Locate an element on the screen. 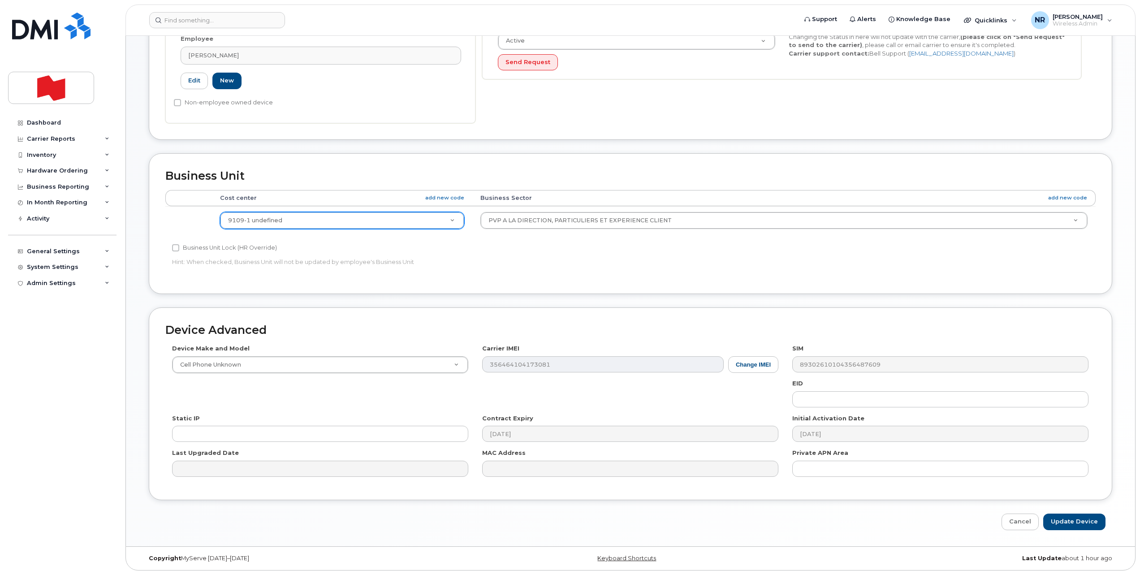 Image resolution: width=1140 pixels, height=575 pixels. span: Support is located at coordinates (824, 19).